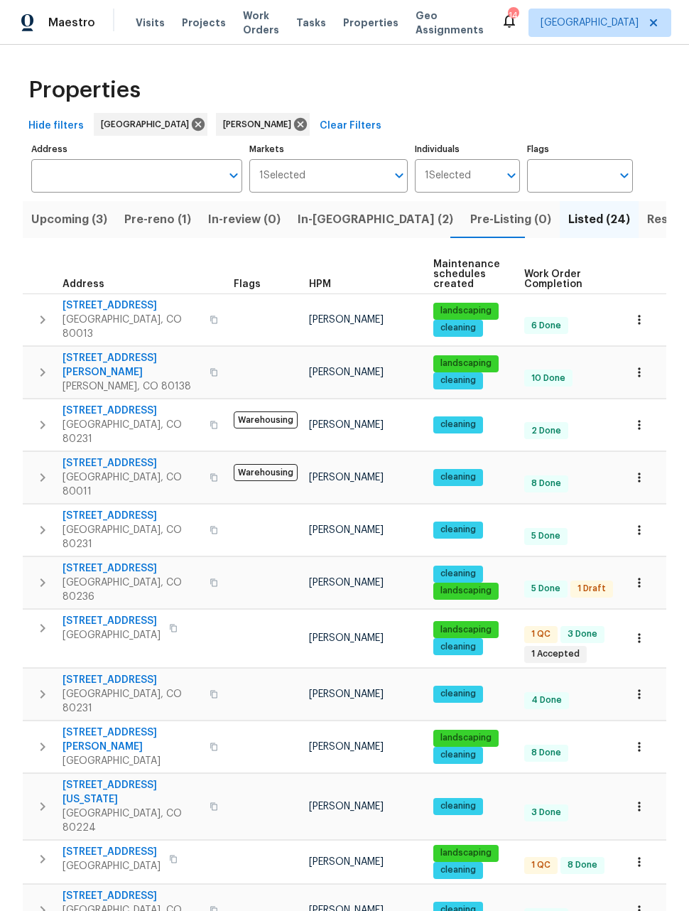  What do you see at coordinates (320, 284) in the screenshot?
I see `span: HPM` at bounding box center [320, 284].